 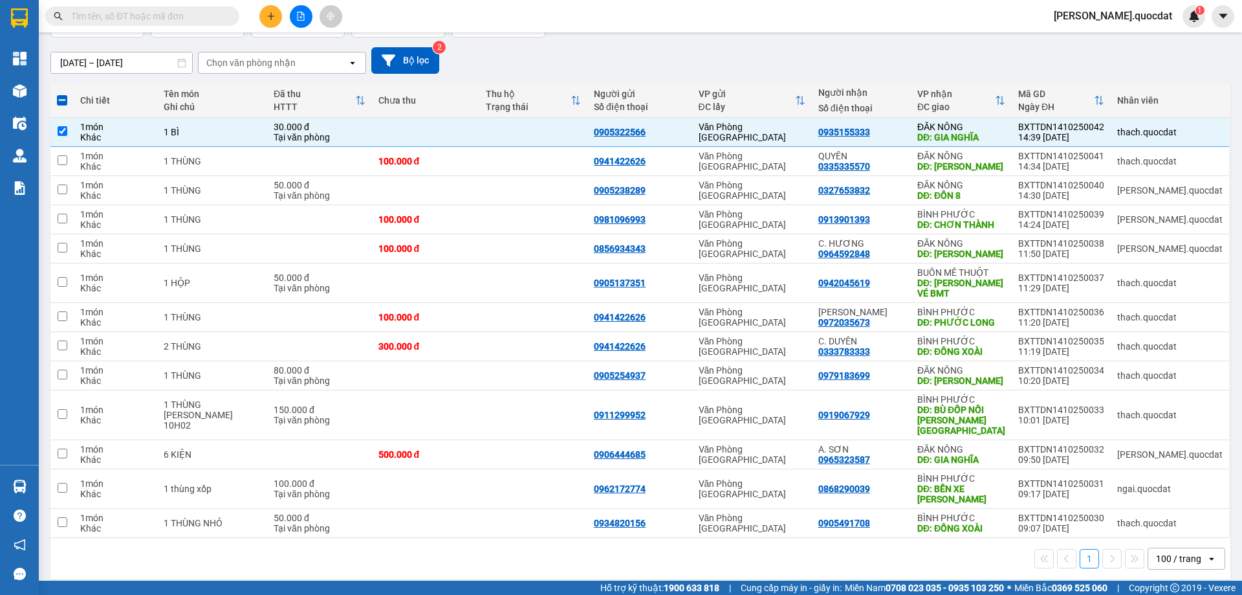 I want to click on div: 1 THÙNG NHỎ, so click(x=212, y=523).